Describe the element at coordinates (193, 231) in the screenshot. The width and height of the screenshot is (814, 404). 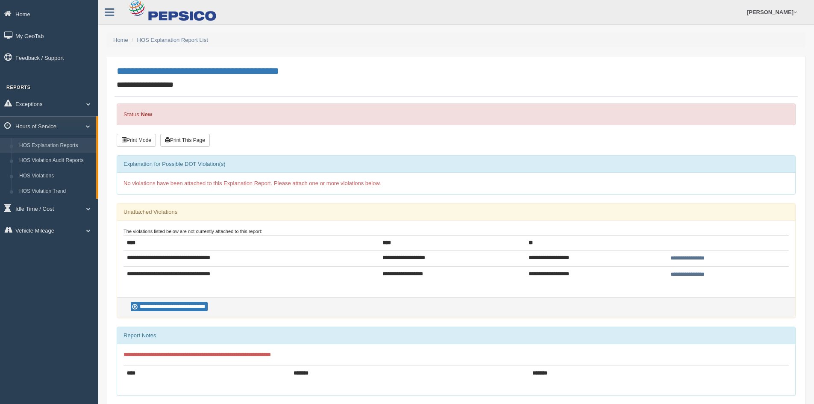
I see `small: The violations listed below are not currently attached to this report:` at that location.